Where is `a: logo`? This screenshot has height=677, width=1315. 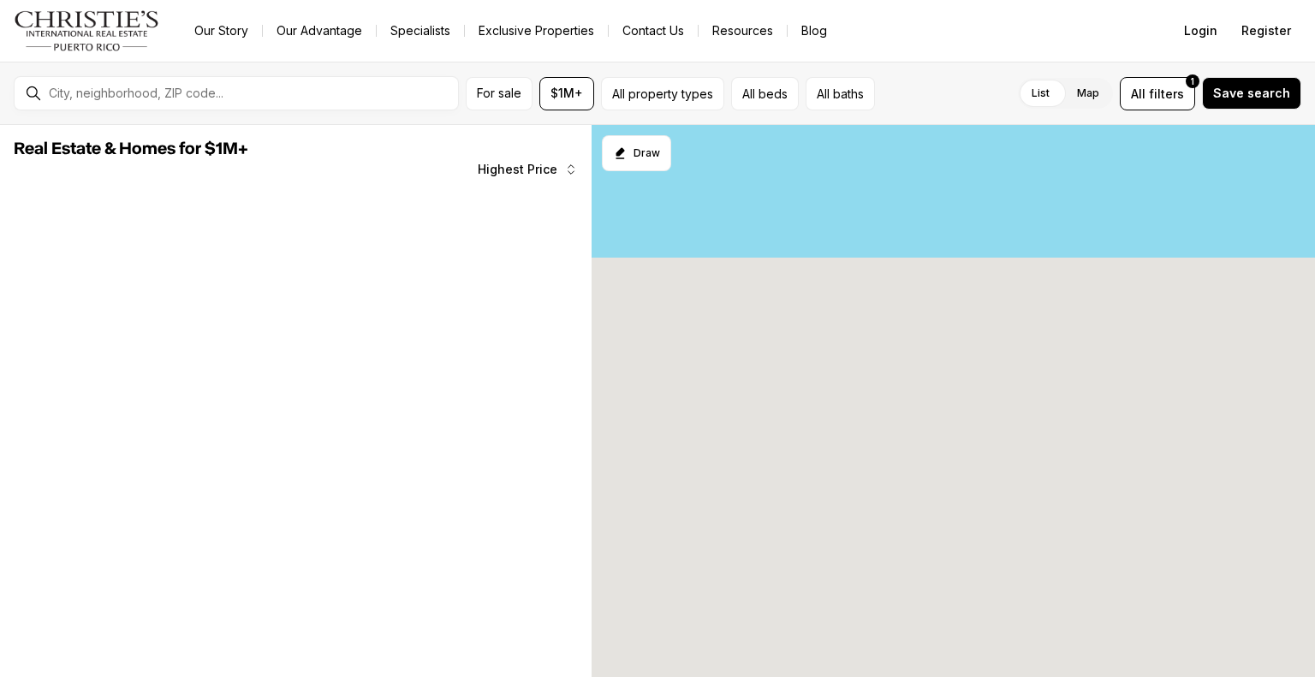
a: logo is located at coordinates (86, 31).